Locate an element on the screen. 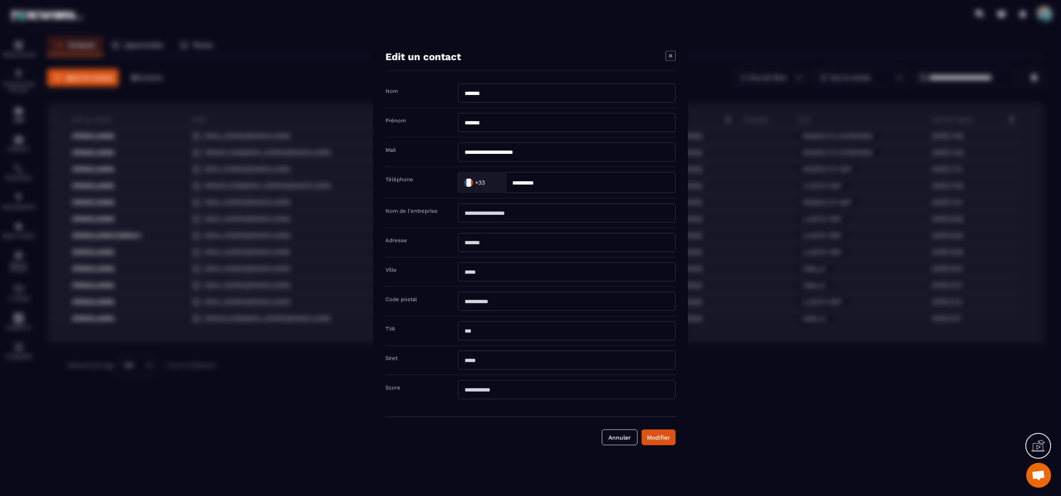 The image size is (1061, 496). label: Mail is located at coordinates (390, 150).